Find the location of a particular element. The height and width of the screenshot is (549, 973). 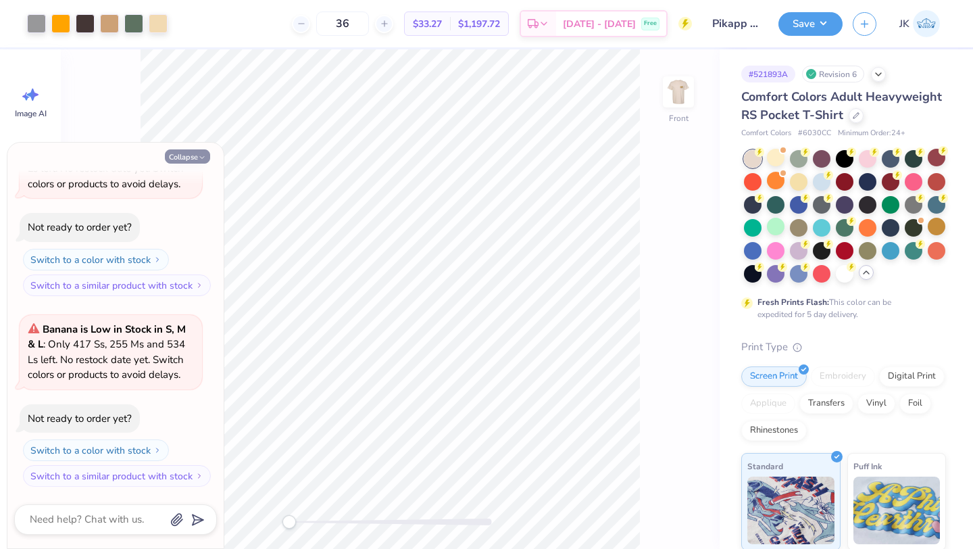

span: Standard is located at coordinates (765, 466).